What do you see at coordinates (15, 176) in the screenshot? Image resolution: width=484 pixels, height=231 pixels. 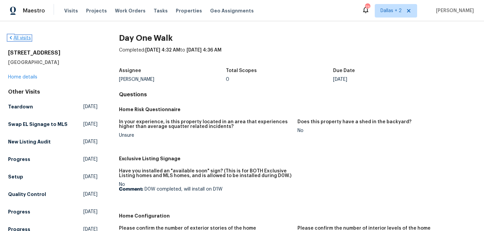 I see `h5: Setup` at bounding box center [15, 176].